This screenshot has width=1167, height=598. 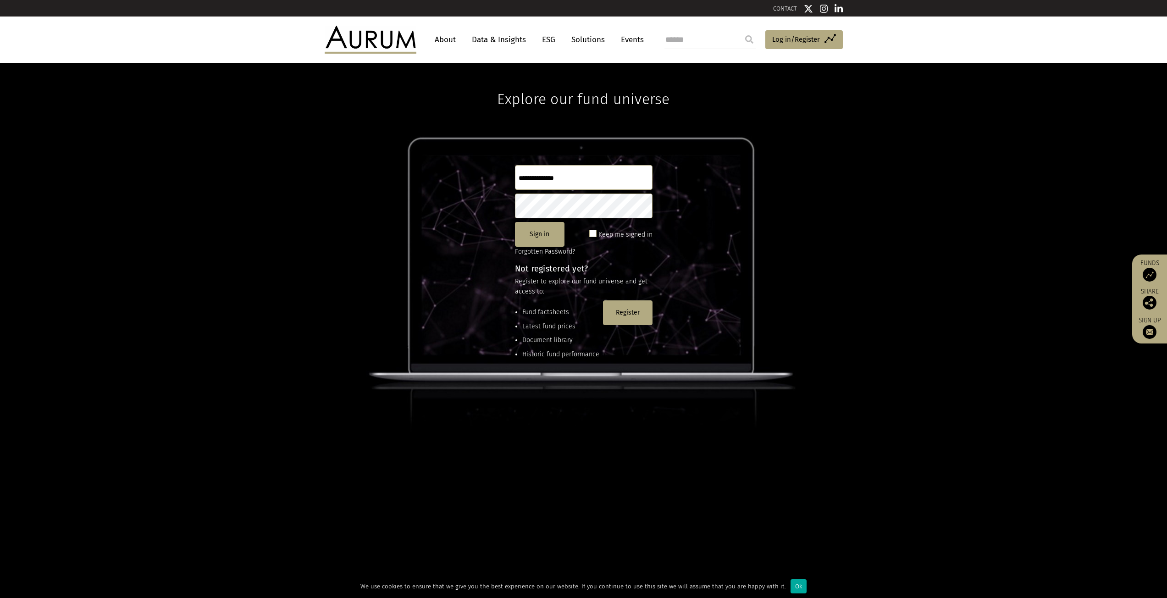 I want to click on a: ESG, so click(x=548, y=39).